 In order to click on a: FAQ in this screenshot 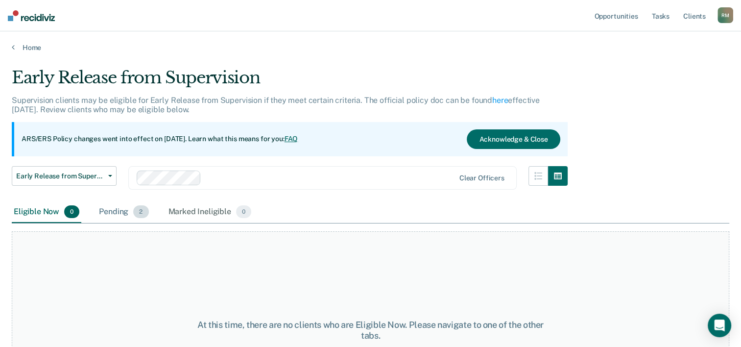, I will do `click(291, 139)`.